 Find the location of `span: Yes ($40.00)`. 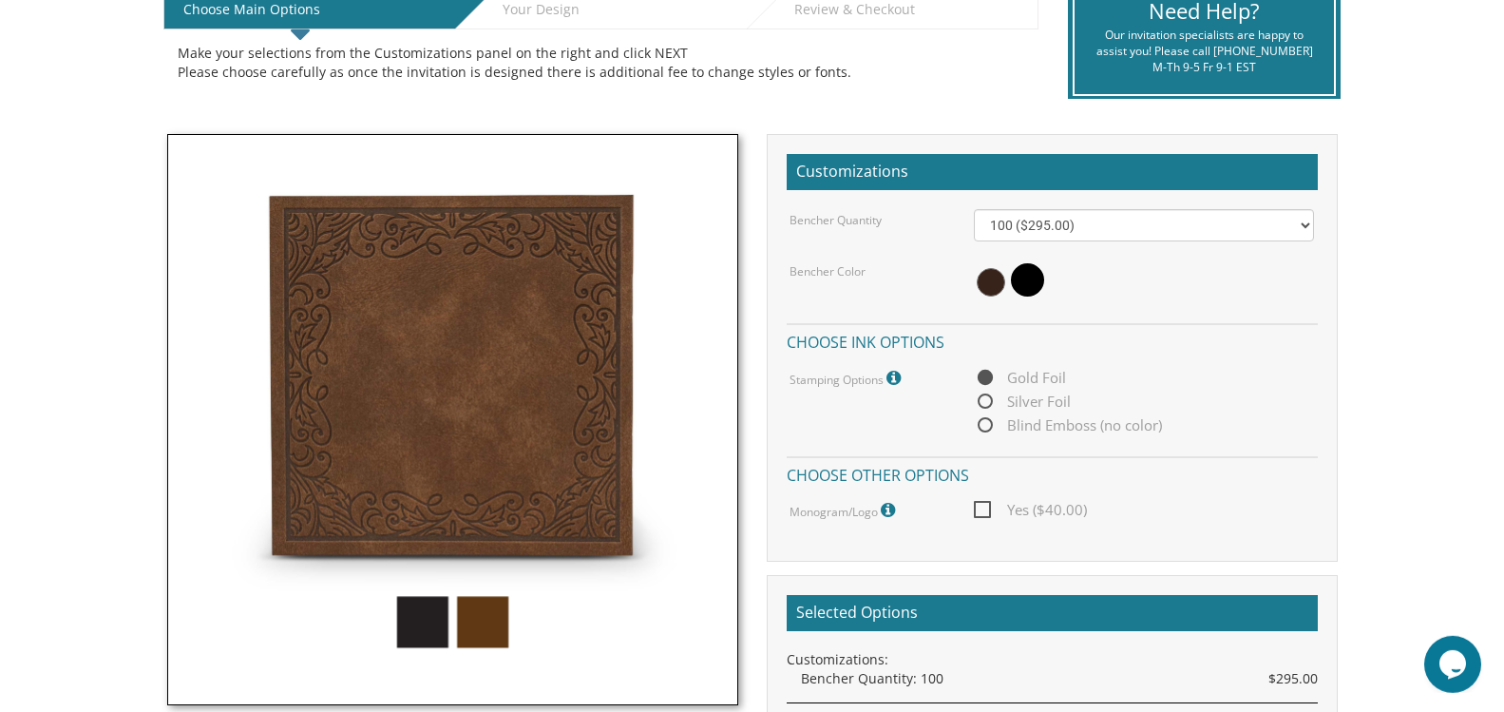

span: Yes ($40.00) is located at coordinates (1030, 509).